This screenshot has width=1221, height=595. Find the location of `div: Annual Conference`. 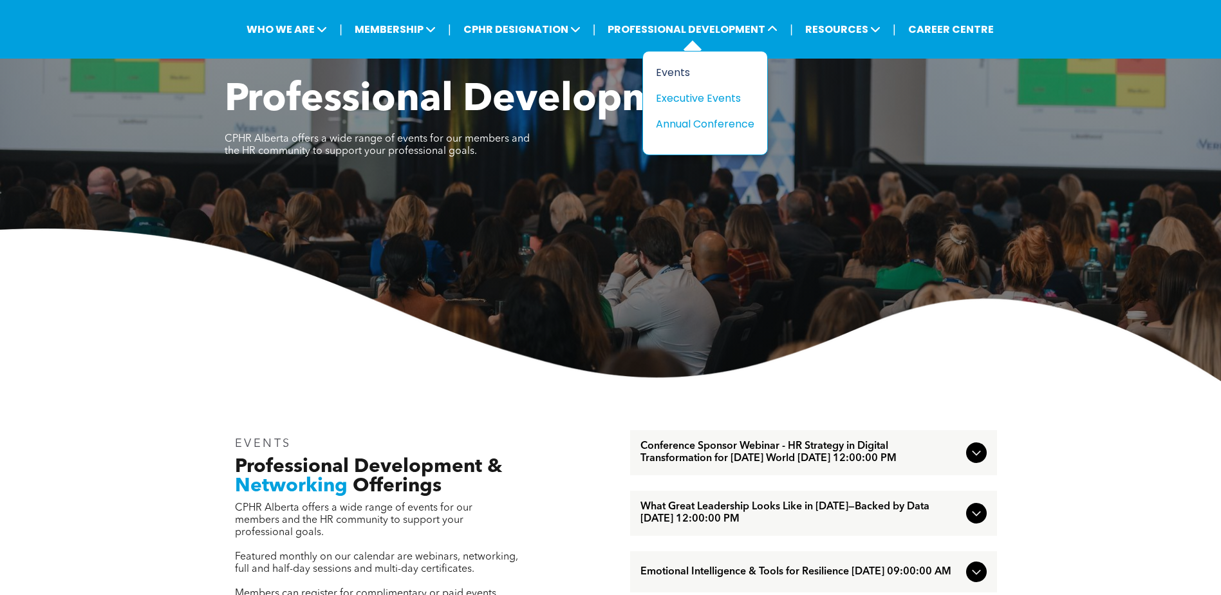

div: Annual Conference is located at coordinates (700, 124).